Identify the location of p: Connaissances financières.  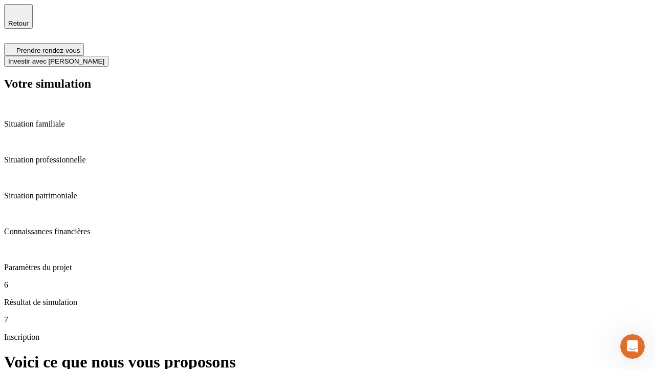
(328, 231).